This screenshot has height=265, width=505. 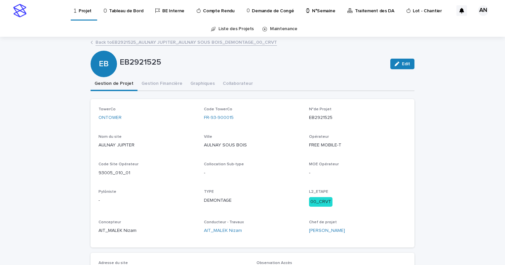 What do you see at coordinates (319, 137) in the screenshot?
I see `span: Opérateur` at bounding box center [319, 137].